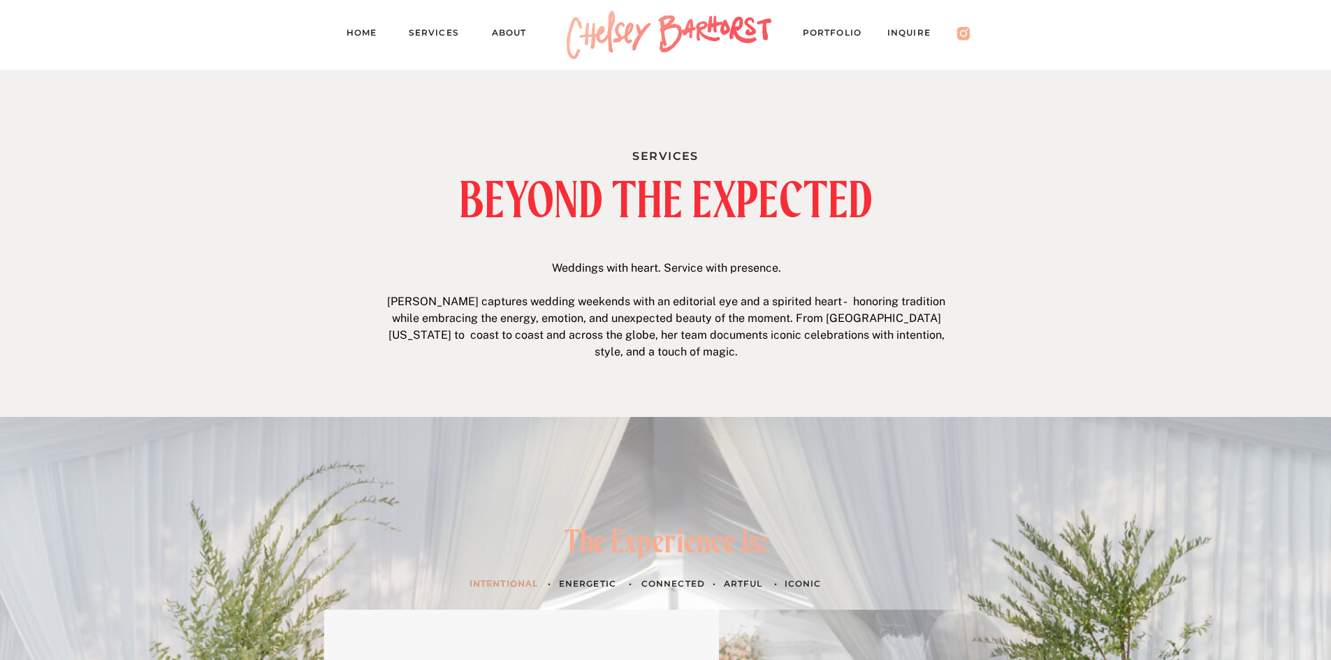  What do you see at coordinates (839, 35) in the screenshot?
I see `nav: PORTFOLIO` at bounding box center [839, 35].